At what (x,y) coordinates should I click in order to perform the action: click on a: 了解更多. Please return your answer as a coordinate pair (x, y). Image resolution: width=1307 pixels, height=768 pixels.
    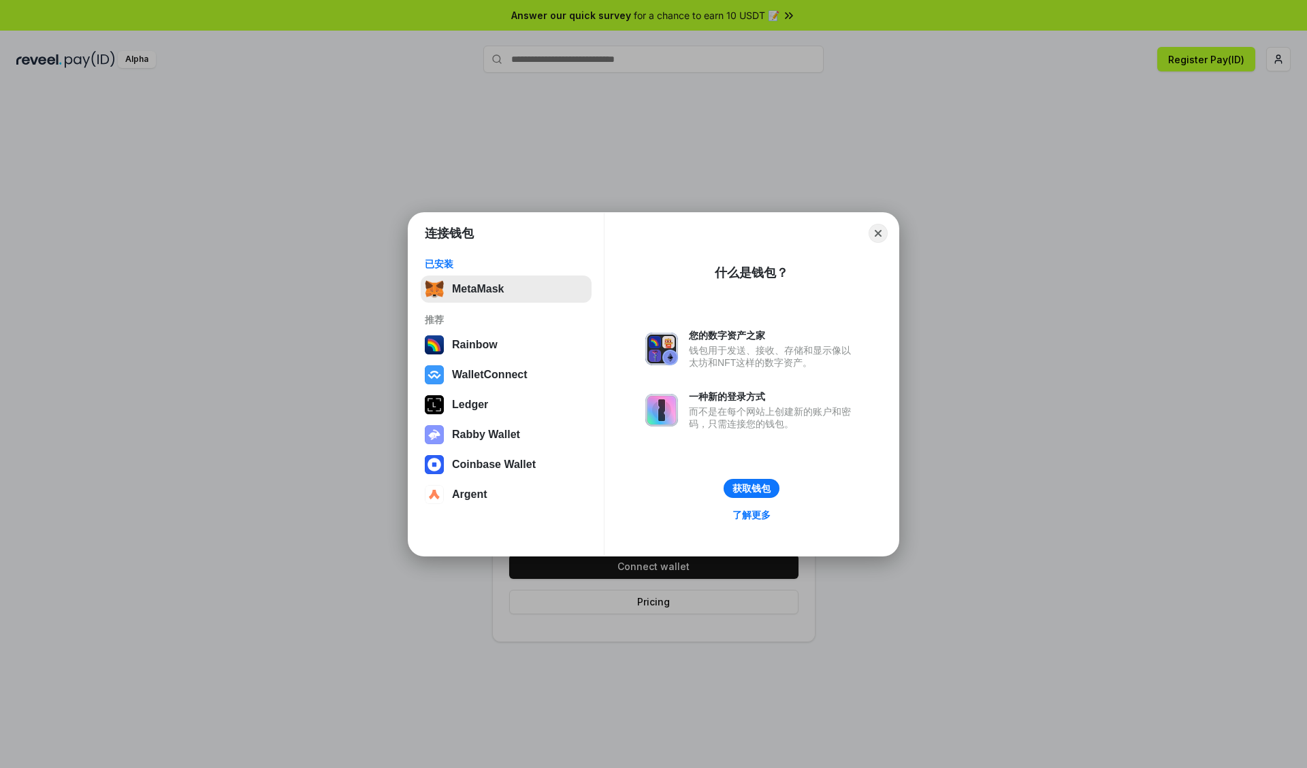
    Looking at the image, I should click on (751, 515).